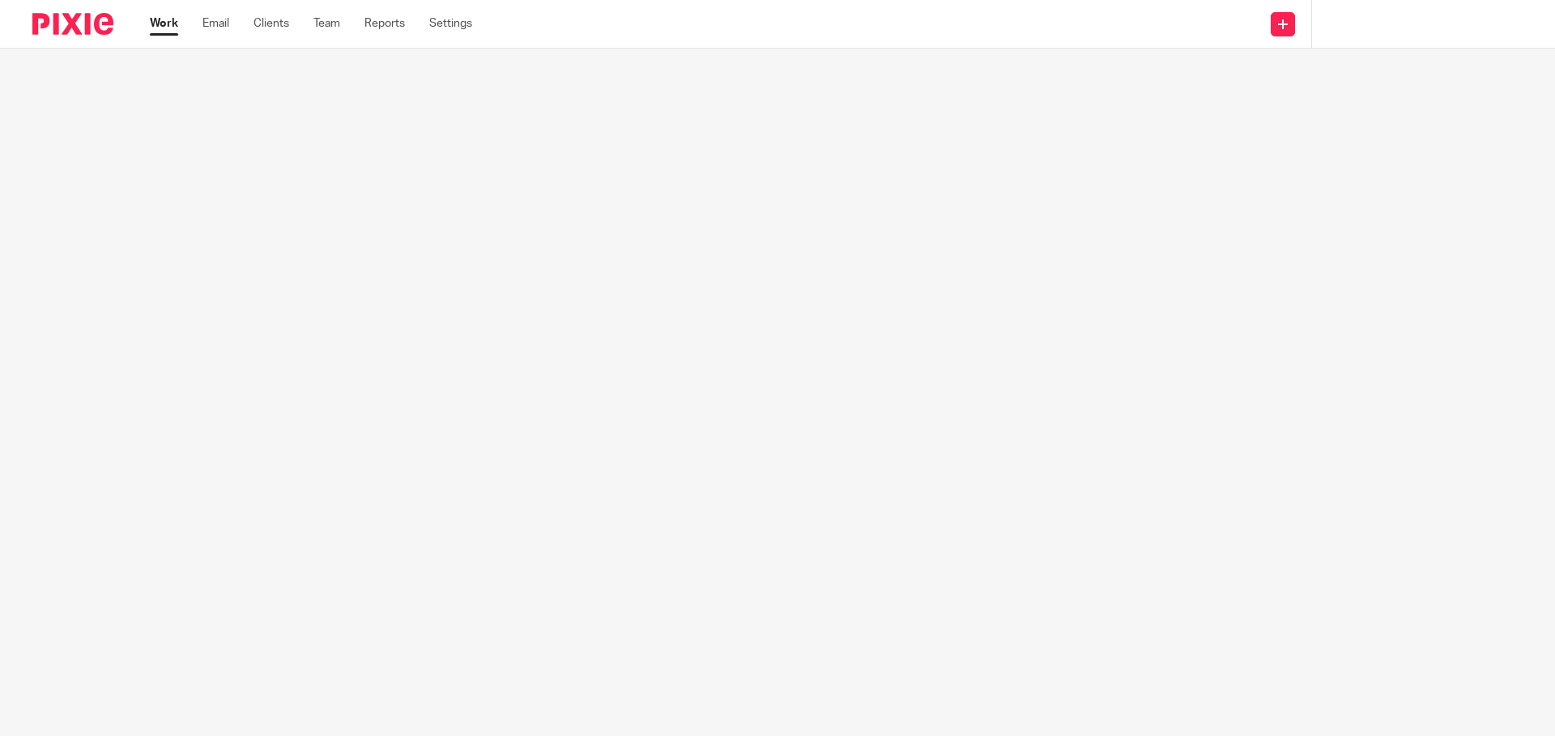  I want to click on a: Reports, so click(385, 23).